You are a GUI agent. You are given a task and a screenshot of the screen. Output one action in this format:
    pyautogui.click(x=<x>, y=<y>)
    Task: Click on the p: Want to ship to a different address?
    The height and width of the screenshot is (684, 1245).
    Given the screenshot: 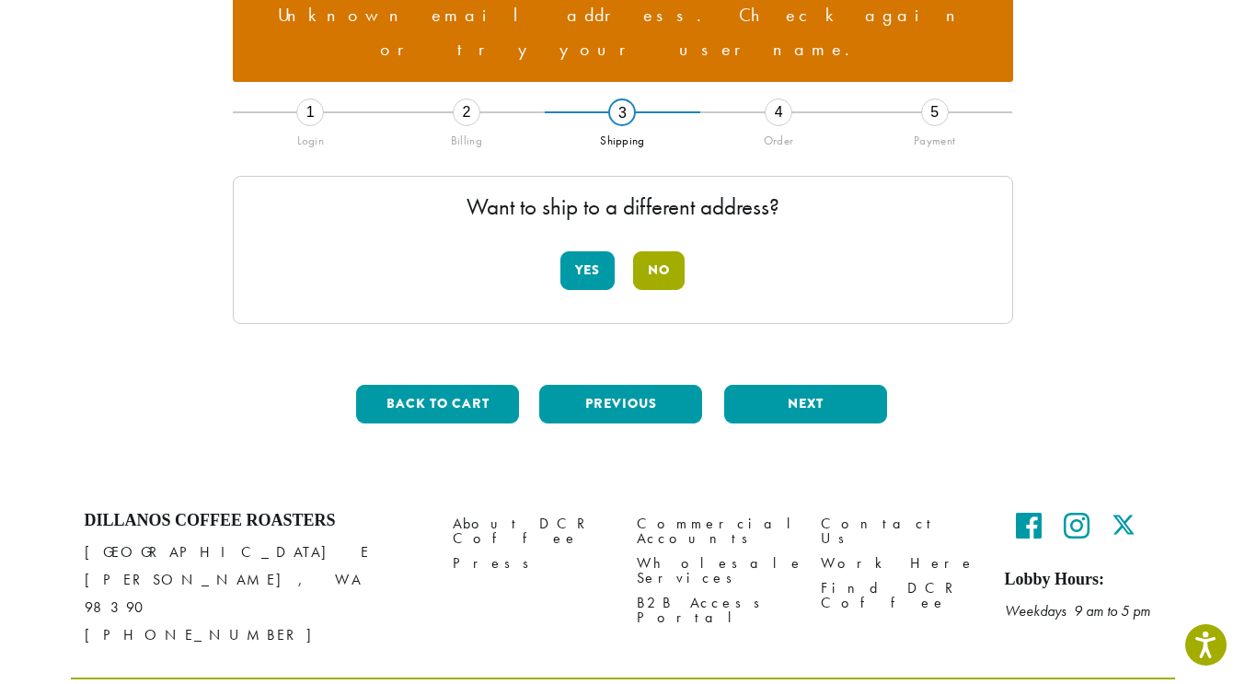 What is the action you would take?
    pyautogui.click(x=623, y=206)
    